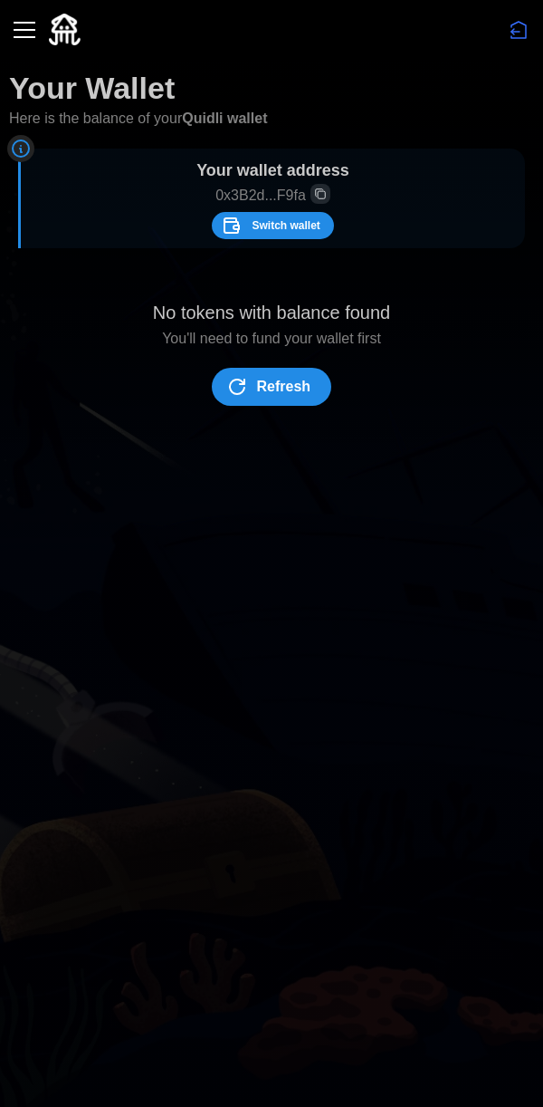 The image size is (543, 1107). What do you see at coordinates (273, 226) in the screenshot?
I see `button: Switch wallet` at bounding box center [273, 226].